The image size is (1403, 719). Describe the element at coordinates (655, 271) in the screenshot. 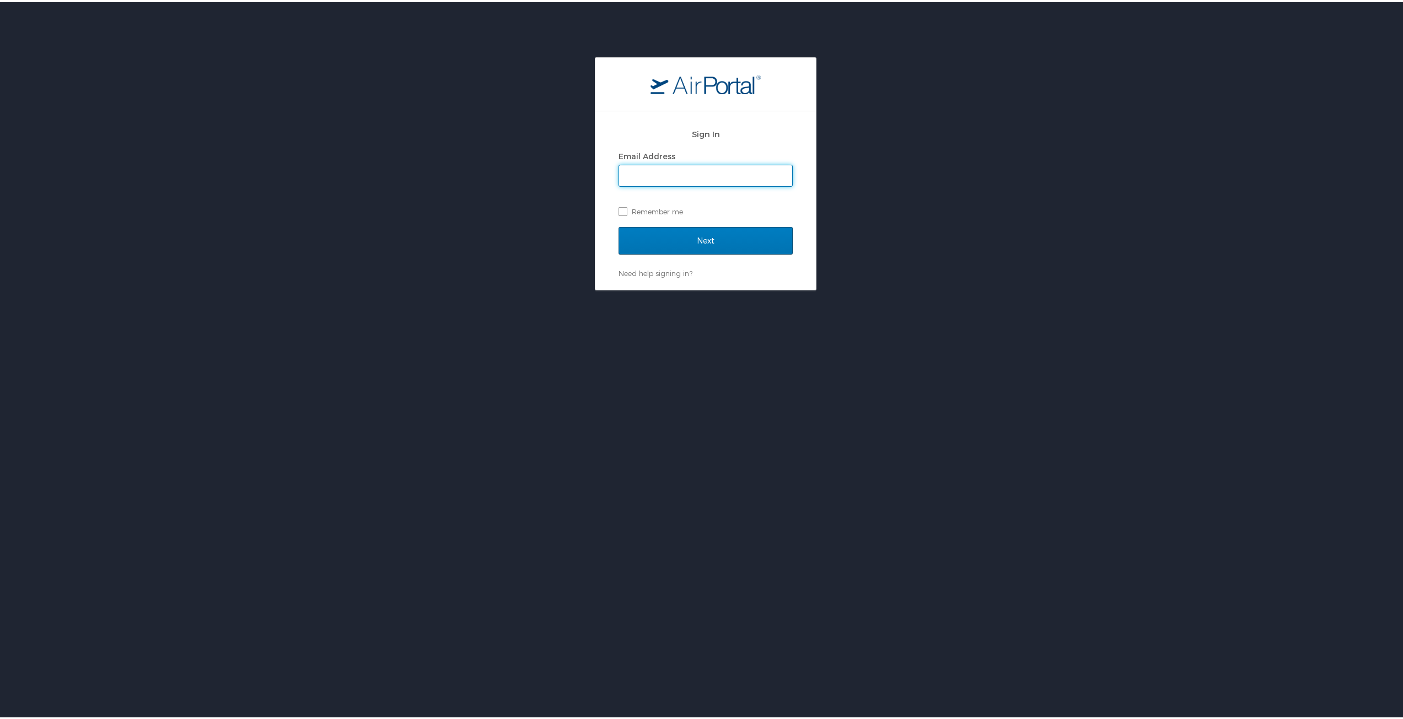

I see `a: Need help signing in?` at that location.